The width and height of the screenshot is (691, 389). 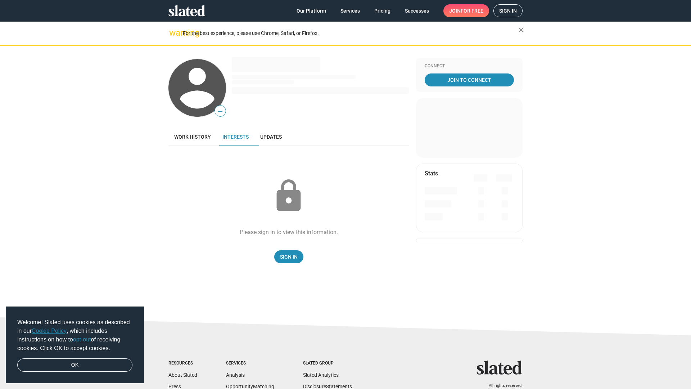 I want to click on a: Join To Connect, so click(x=469, y=80).